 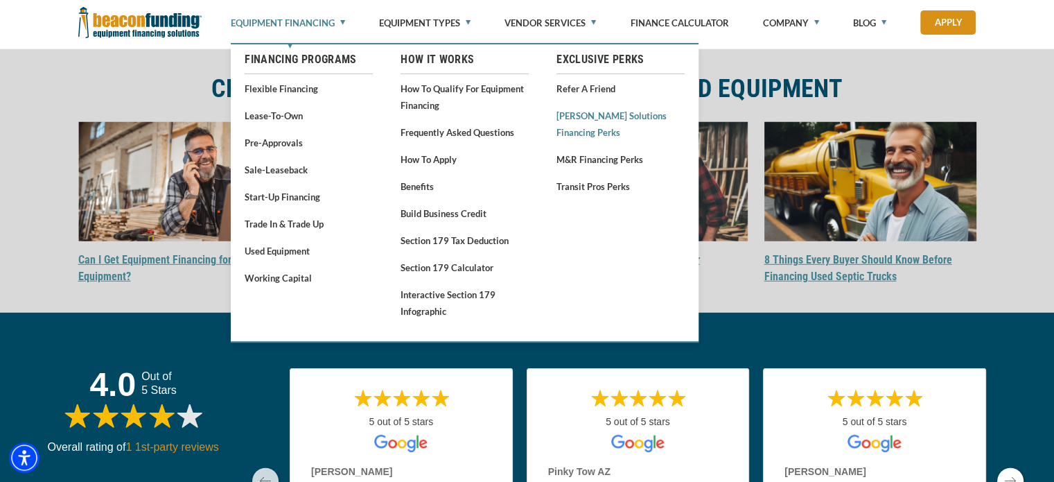 What do you see at coordinates (464, 302) in the screenshot?
I see `a: Interactive Section 179 Infographic` at bounding box center [464, 302].